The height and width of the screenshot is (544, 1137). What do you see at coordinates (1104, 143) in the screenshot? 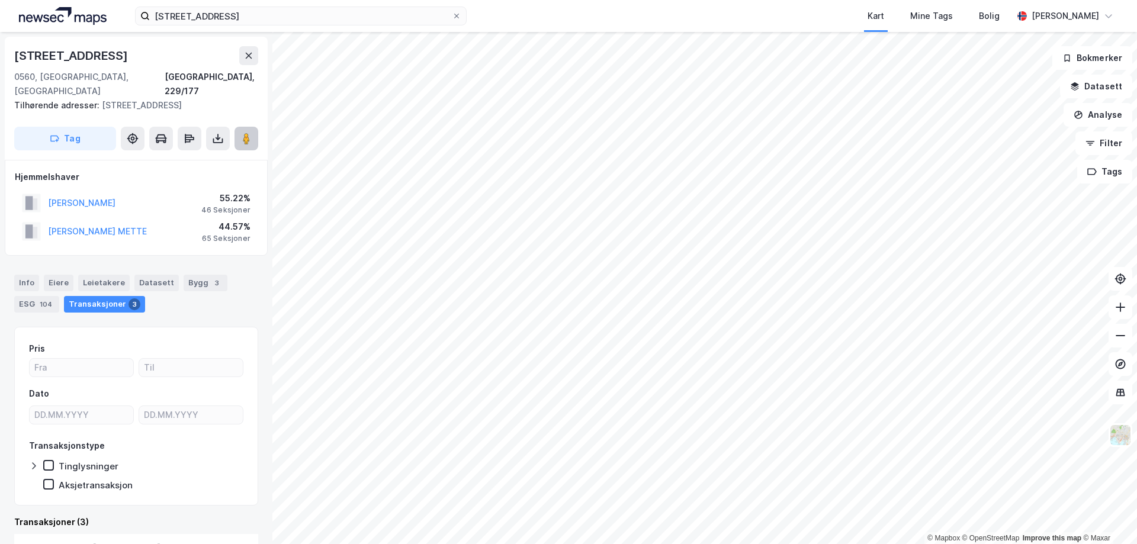
I see `button: Filter` at bounding box center [1104, 143].